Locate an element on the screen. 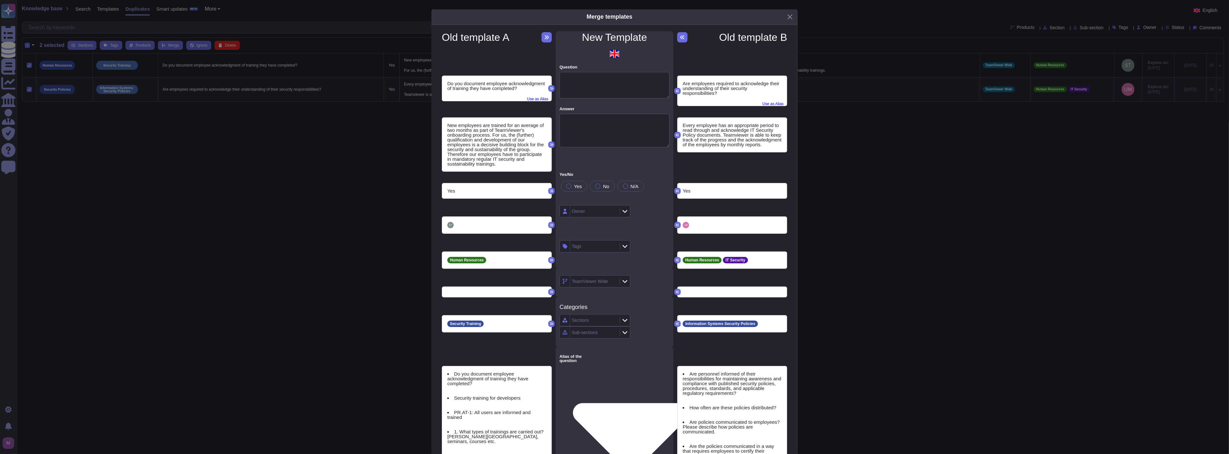 Image resolution: width=1229 pixels, height=454 pixels. span: N/A is located at coordinates (635, 186).